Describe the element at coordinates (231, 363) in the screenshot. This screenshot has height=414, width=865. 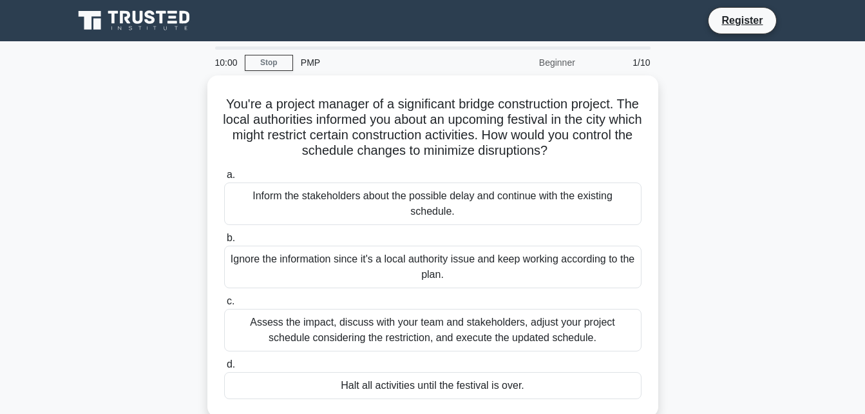
I see `span: d.` at that location.